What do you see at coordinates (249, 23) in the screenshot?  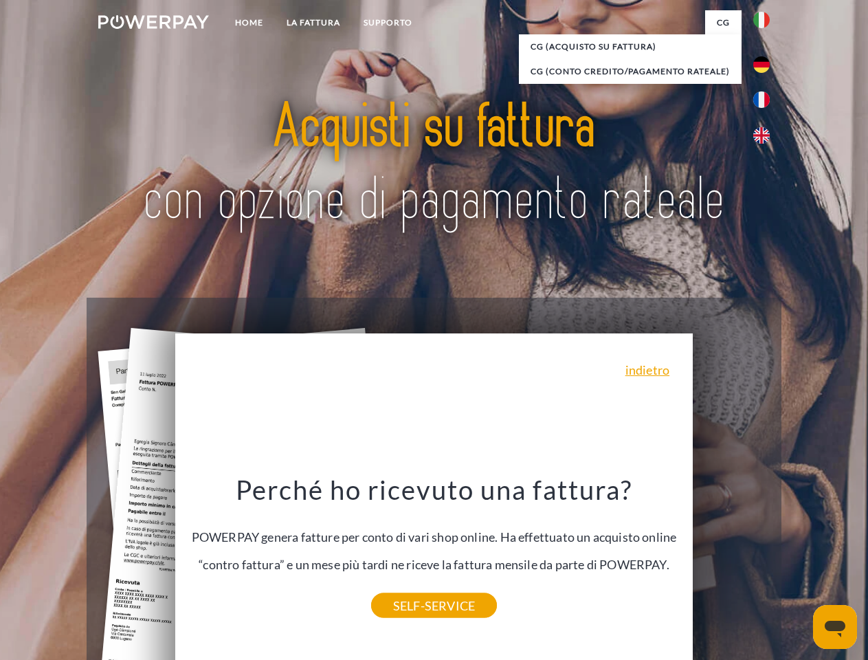 I see `a: Home` at bounding box center [249, 23].